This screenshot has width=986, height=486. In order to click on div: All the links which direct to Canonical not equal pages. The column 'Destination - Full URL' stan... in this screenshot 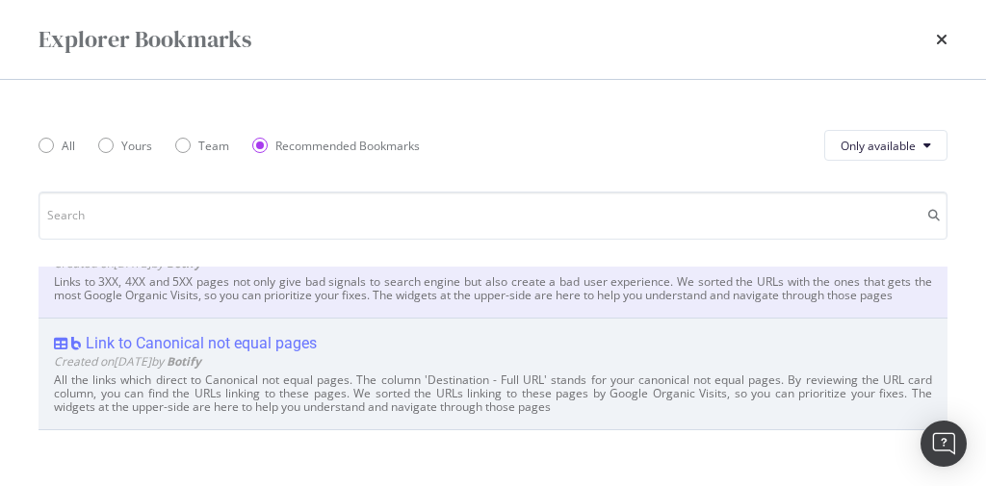, I will do `click(493, 394)`.